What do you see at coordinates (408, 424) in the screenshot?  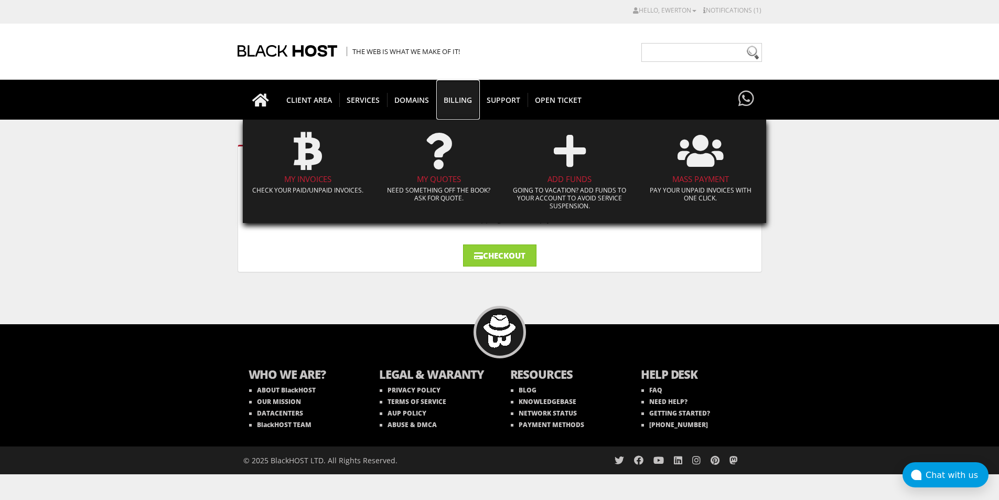 I see `a: ABUSE & DMCA` at bounding box center [408, 424].